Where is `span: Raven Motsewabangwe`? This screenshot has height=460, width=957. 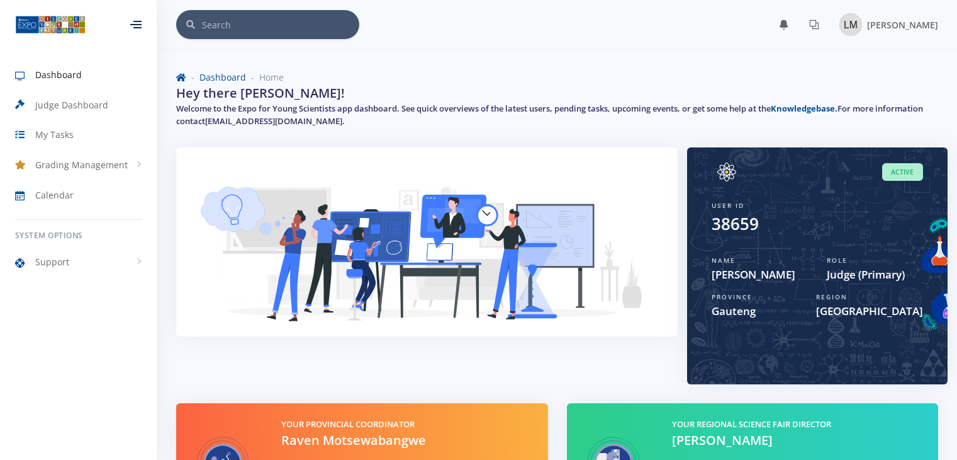 span: Raven Motsewabangwe is located at coordinates (354, 439).